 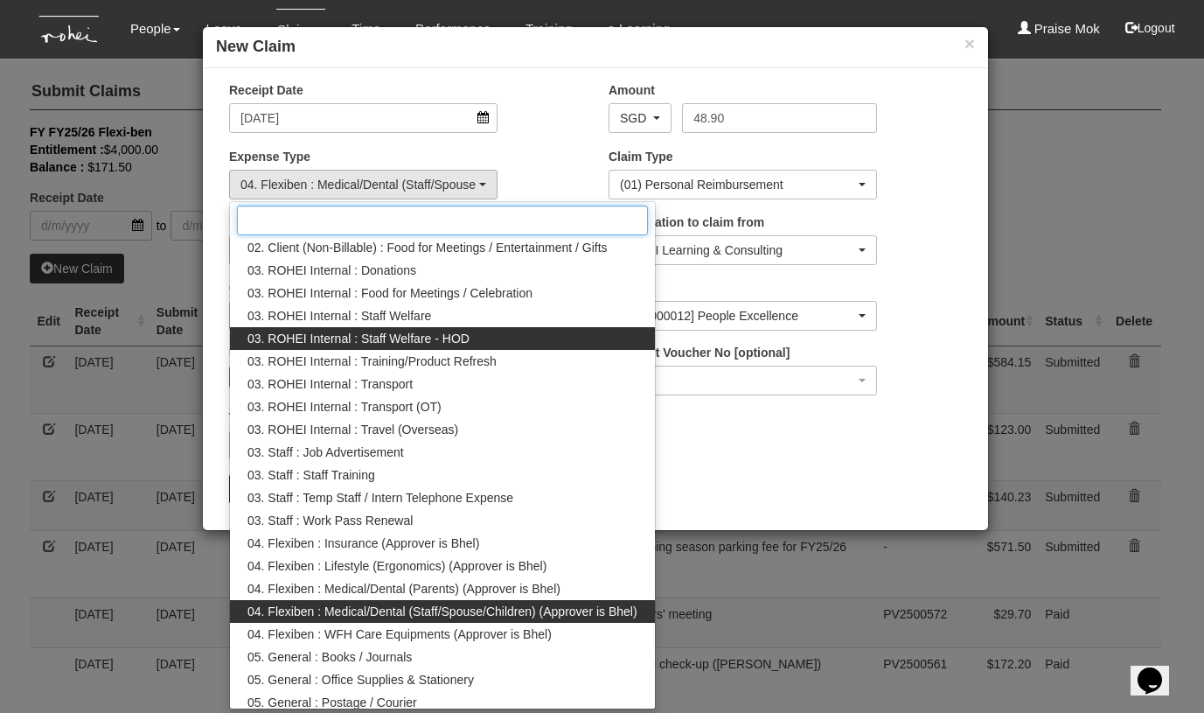 I want to click on span: 05. General : Postage / Courier, so click(x=332, y=702).